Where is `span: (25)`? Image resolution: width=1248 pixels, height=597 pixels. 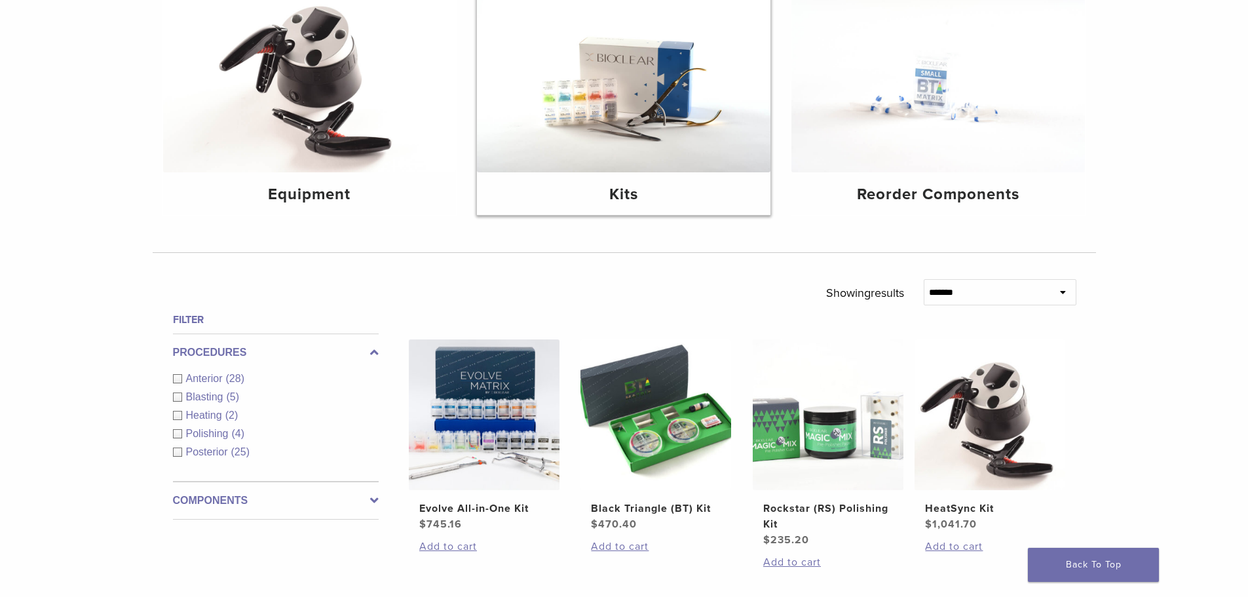 span: (25) is located at coordinates (240, 451).